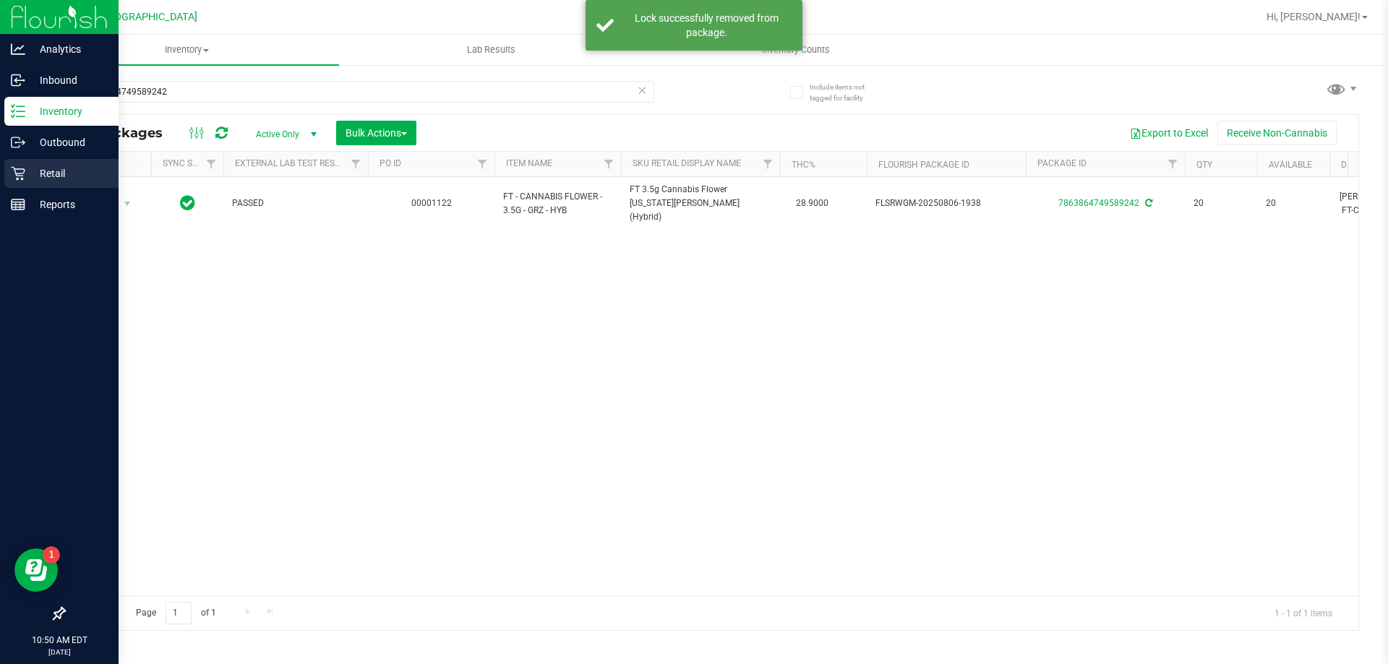 This screenshot has width=1388, height=664. Describe the element at coordinates (18, 142) in the screenshot. I see `inline-svg: Outbound` at that location.